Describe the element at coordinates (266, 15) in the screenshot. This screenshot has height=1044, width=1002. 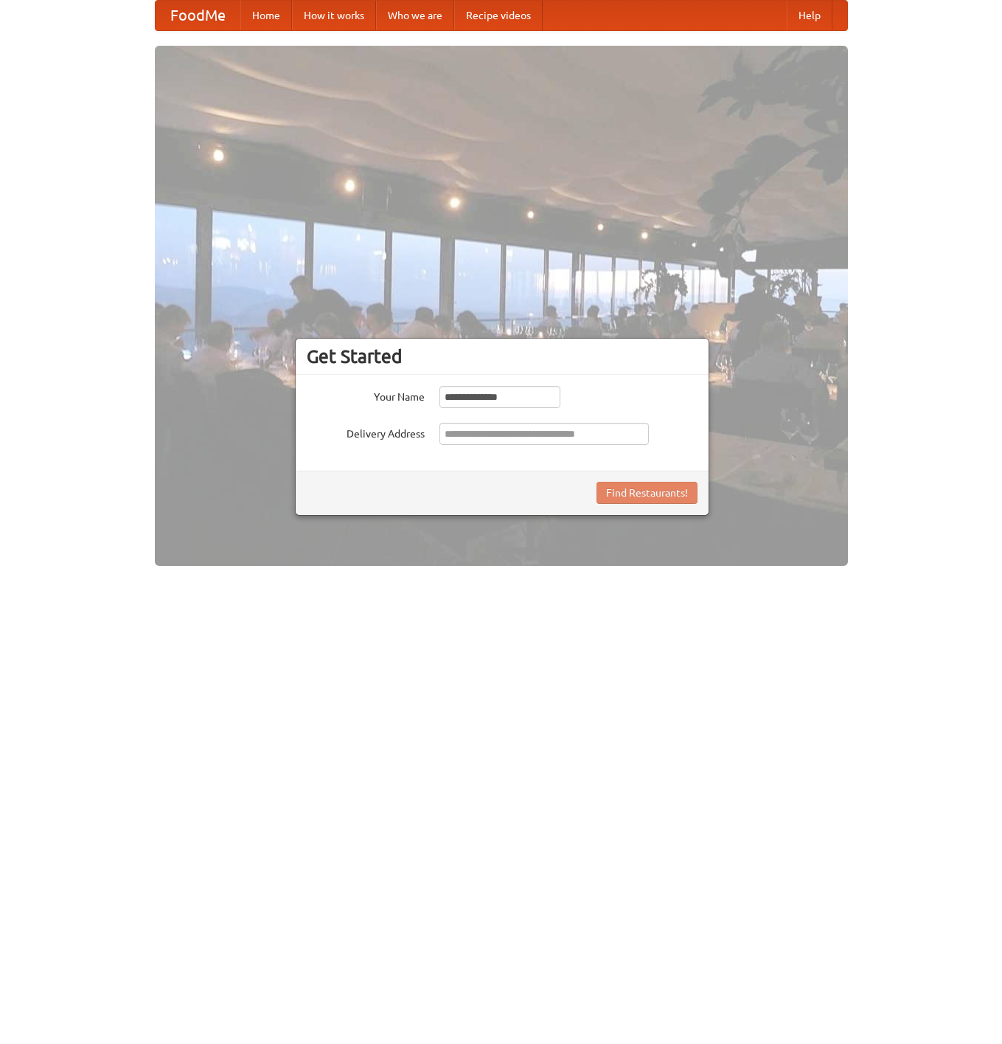
I see `a: Home` at that location.